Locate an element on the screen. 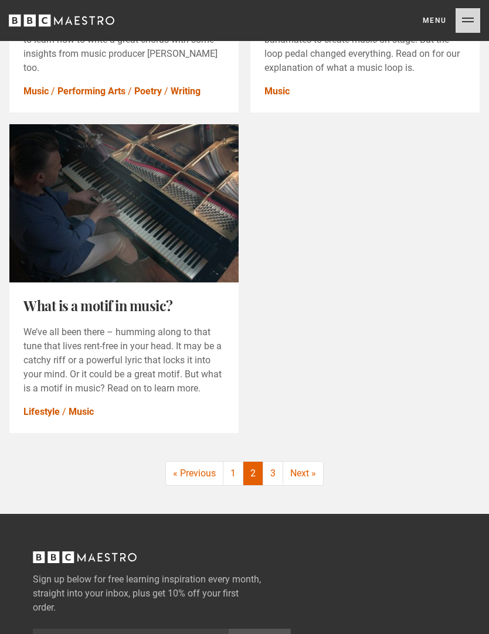 Image resolution: width=489 pixels, height=634 pixels. a: Poetry is located at coordinates (148, 91).